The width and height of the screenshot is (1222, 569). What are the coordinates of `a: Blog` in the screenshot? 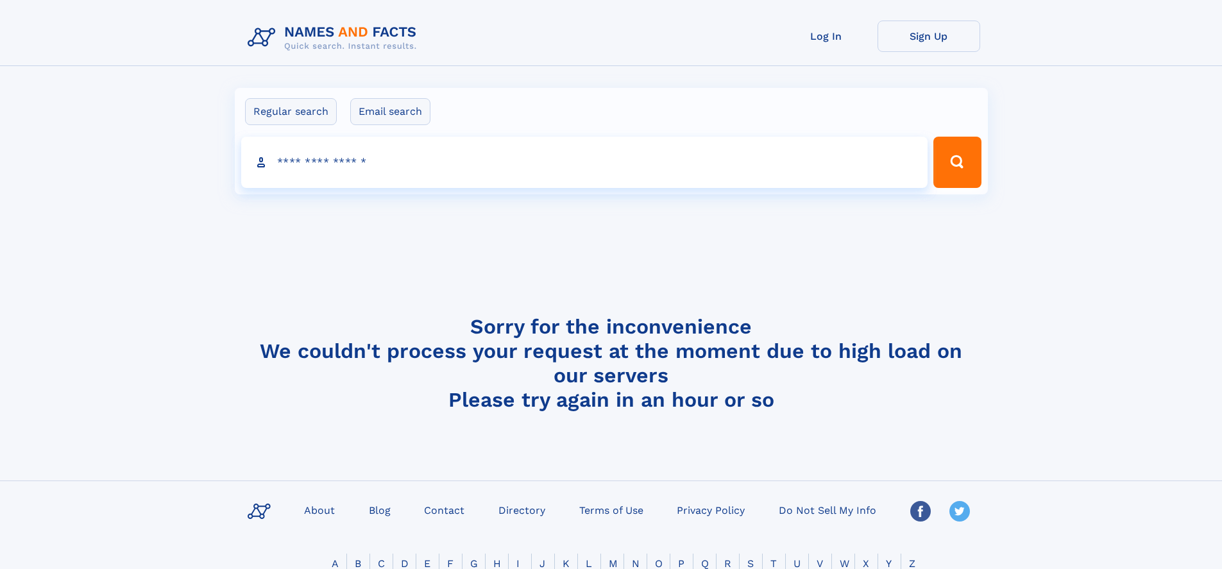 It's located at (380, 509).